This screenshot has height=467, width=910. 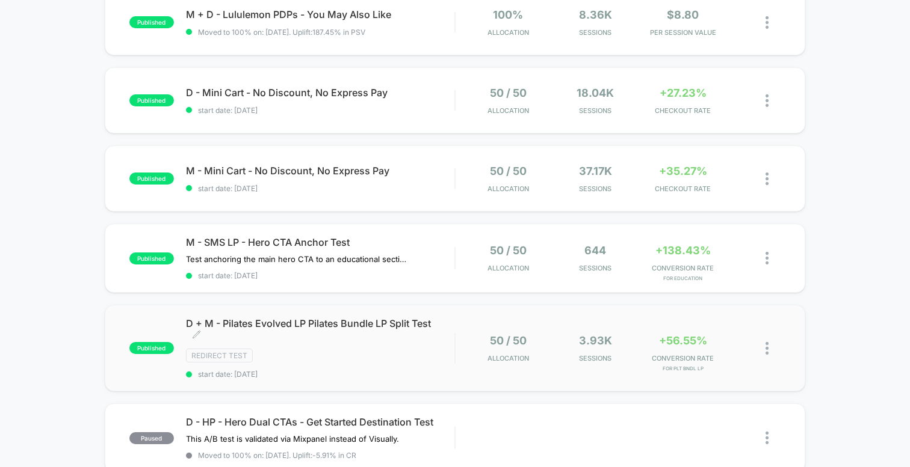 What do you see at coordinates (320, 93) in the screenshot?
I see `span: D - Mini Cart - No Discount, No Express Pay` at bounding box center [320, 93].